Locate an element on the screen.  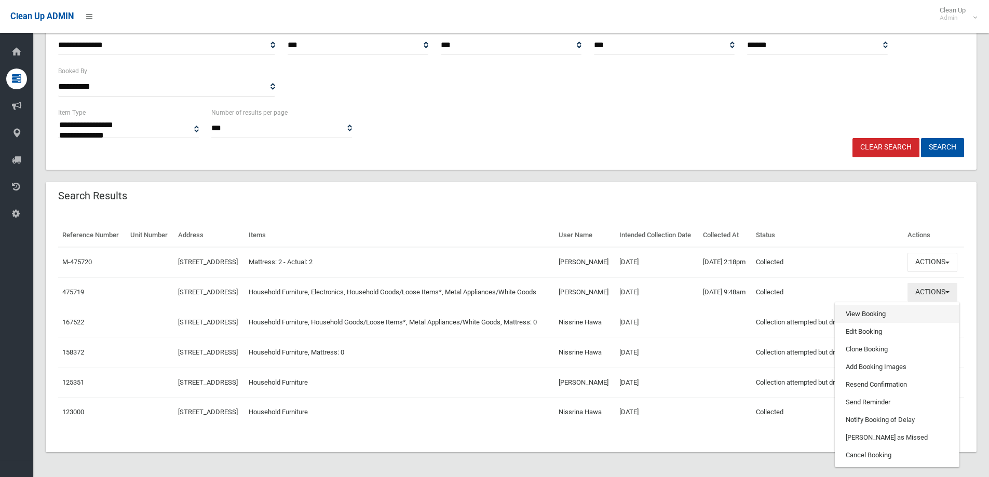
a: M-475720 is located at coordinates (77, 262).